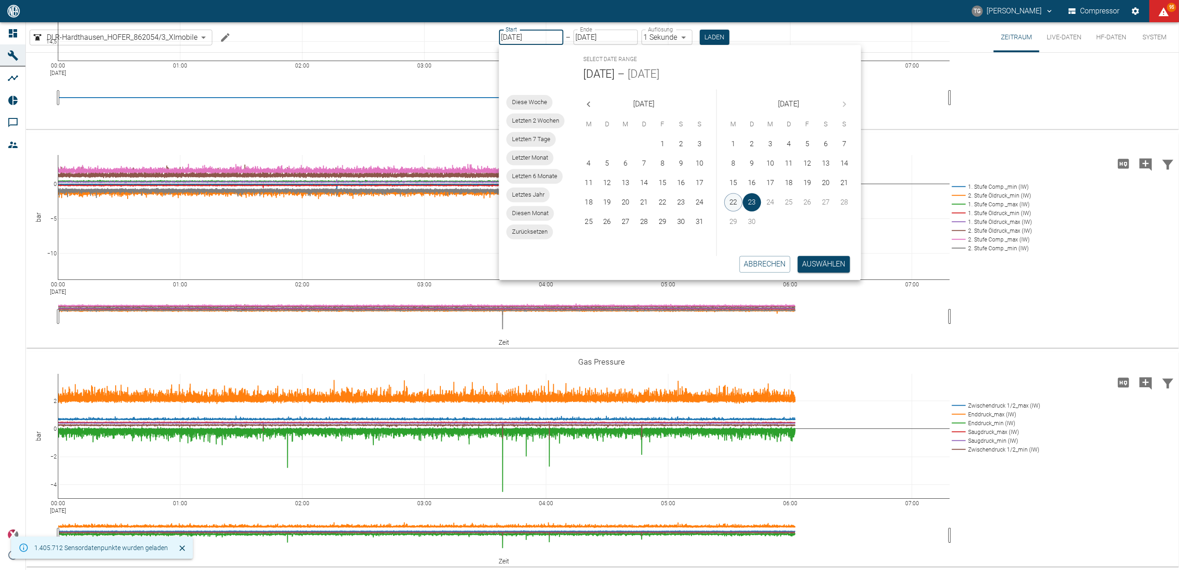 This screenshot has width=1179, height=570. I want to click on div: Letzter Monat, so click(530, 158).